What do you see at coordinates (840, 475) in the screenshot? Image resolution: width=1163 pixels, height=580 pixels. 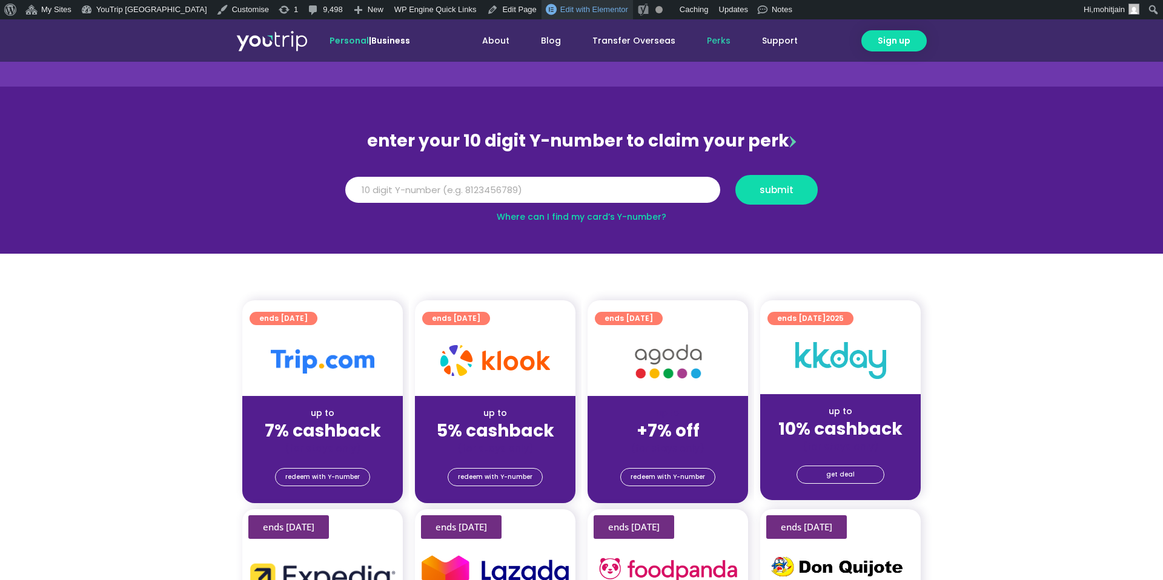 I see `a: get deal` at bounding box center [840, 475].